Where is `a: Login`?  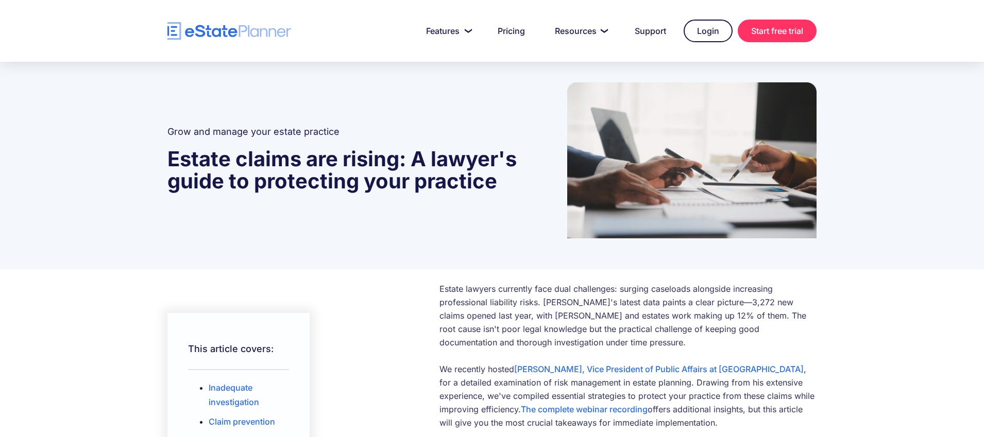 a: Login is located at coordinates (708, 31).